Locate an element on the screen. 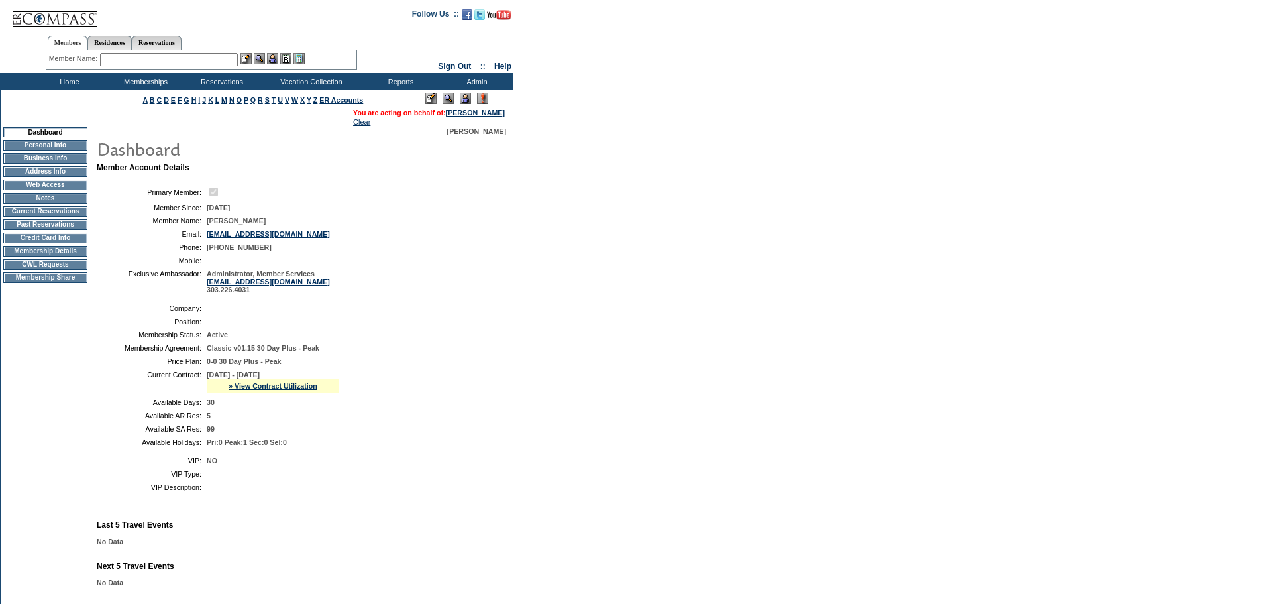  td: Email: is located at coordinates (152, 234).